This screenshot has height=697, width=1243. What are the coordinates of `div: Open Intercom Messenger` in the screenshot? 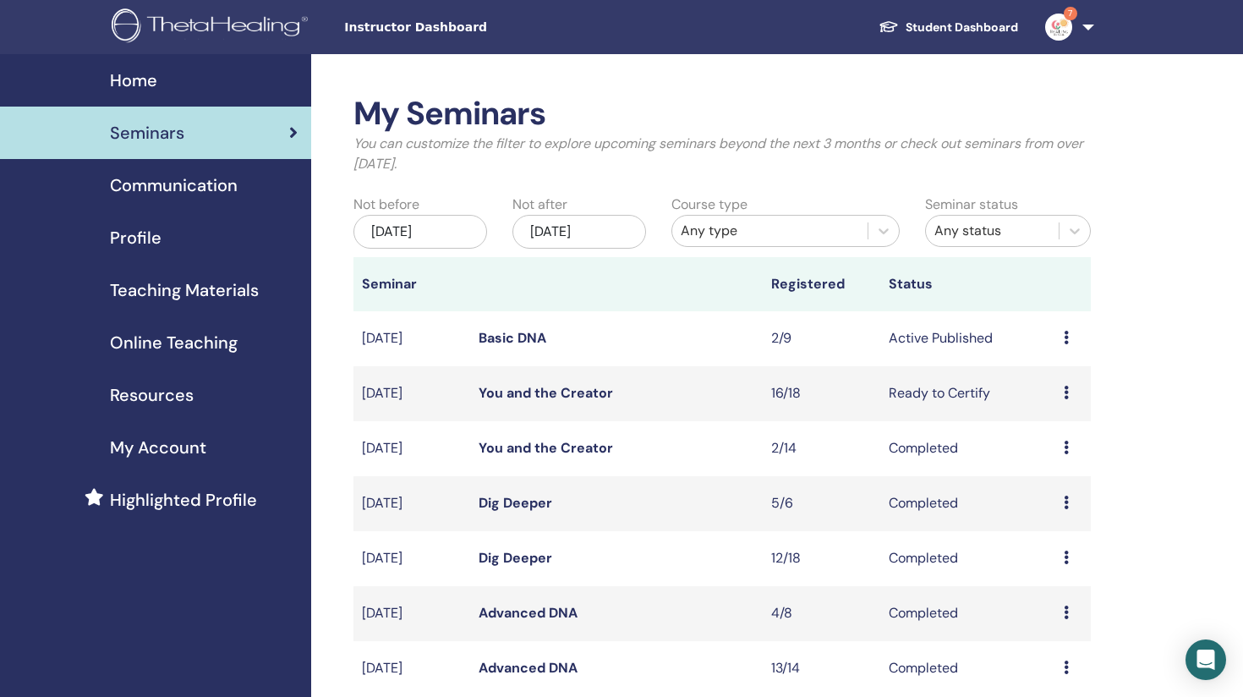 It's located at (1206, 660).